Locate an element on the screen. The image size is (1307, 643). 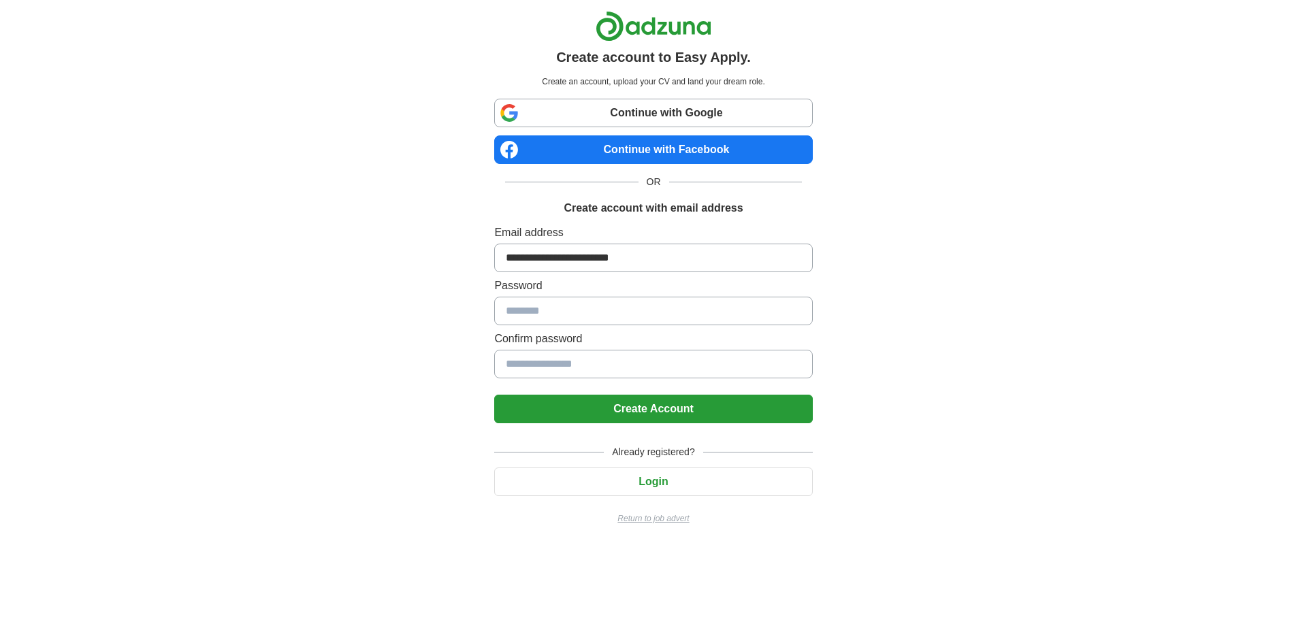
img: Adzuna logo is located at coordinates (653, 26).